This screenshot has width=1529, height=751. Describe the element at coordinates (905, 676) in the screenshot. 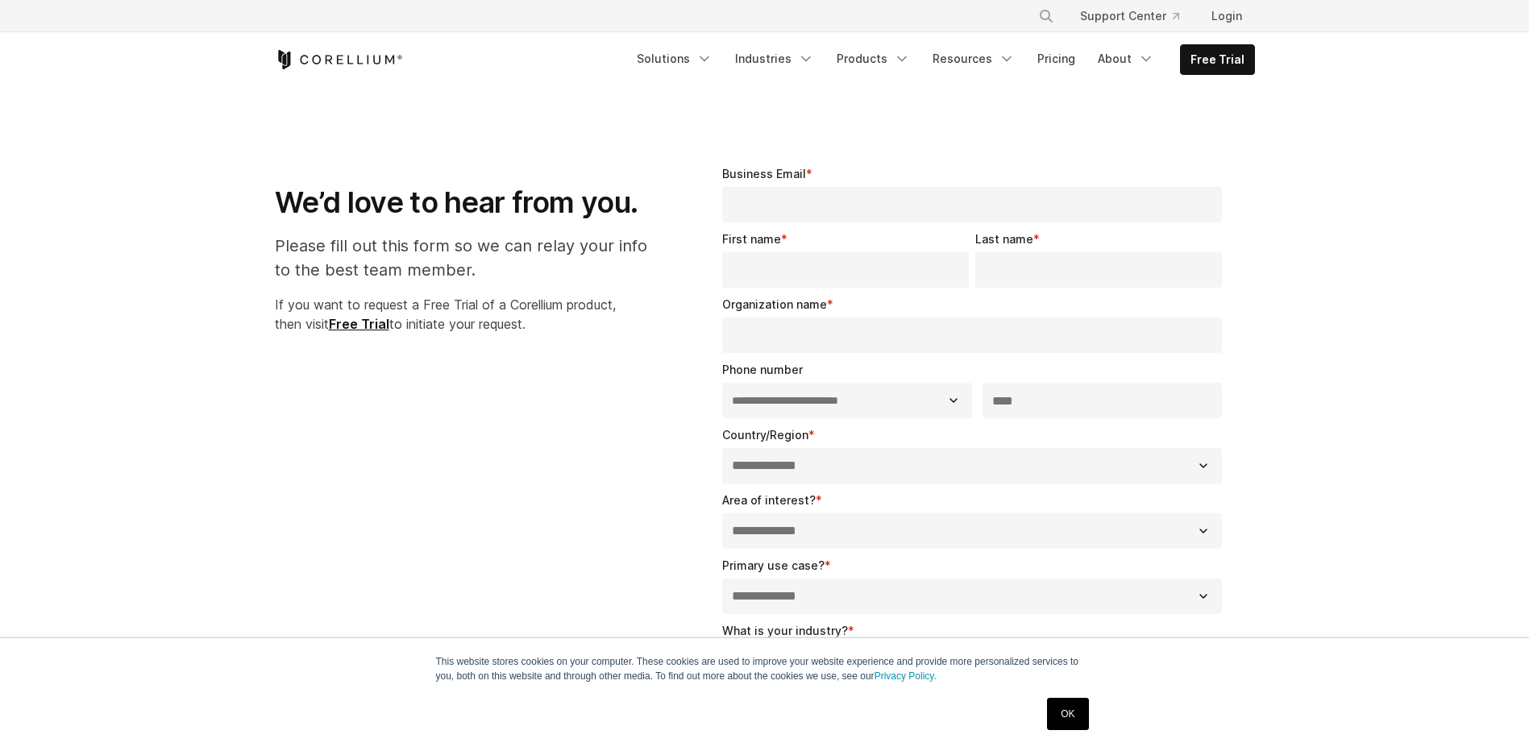

I see `a: Privacy Policy.` at that location.